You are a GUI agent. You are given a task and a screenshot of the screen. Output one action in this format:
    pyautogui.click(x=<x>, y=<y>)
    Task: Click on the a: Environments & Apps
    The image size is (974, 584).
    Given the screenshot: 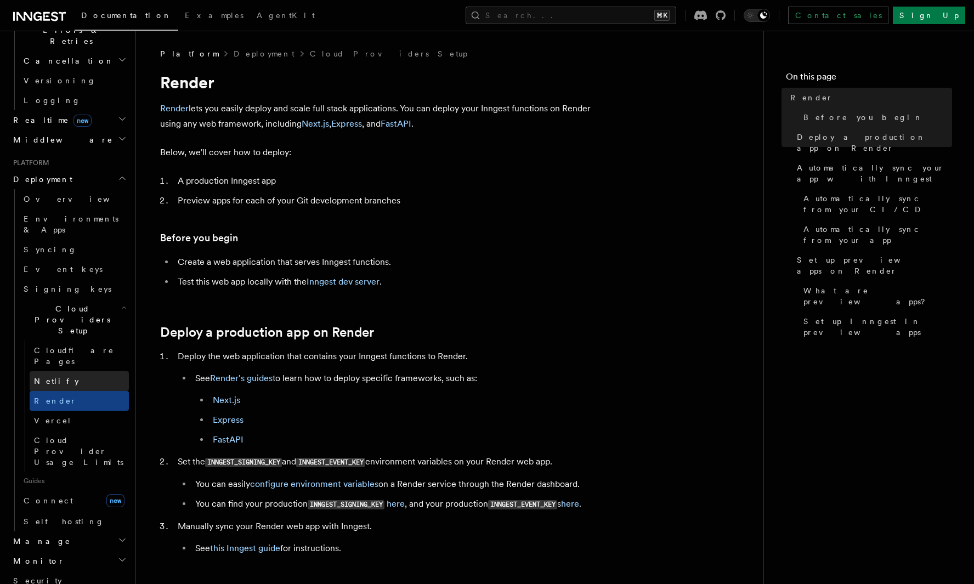 What is the action you would take?
    pyautogui.click(x=74, y=224)
    